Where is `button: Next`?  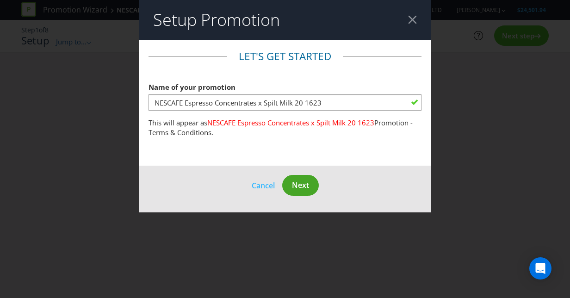
button: Next is located at coordinates (300, 185).